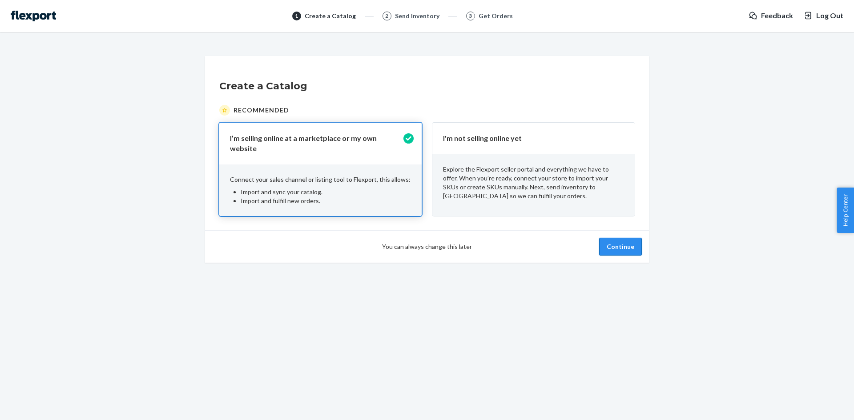 The height and width of the screenshot is (420, 854). I want to click on p: Connect your sales channel or listing tool to Flexport, this allows:, so click(320, 180).